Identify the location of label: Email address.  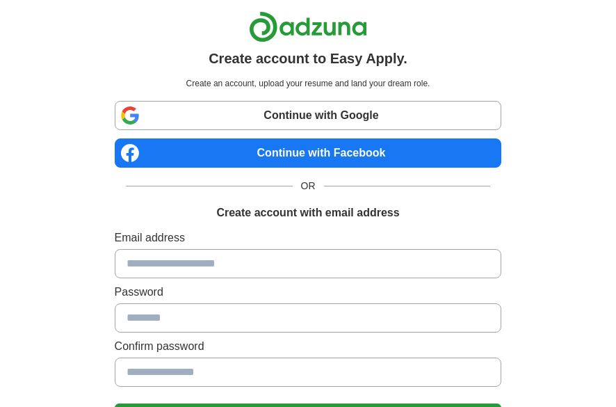
(308, 238).